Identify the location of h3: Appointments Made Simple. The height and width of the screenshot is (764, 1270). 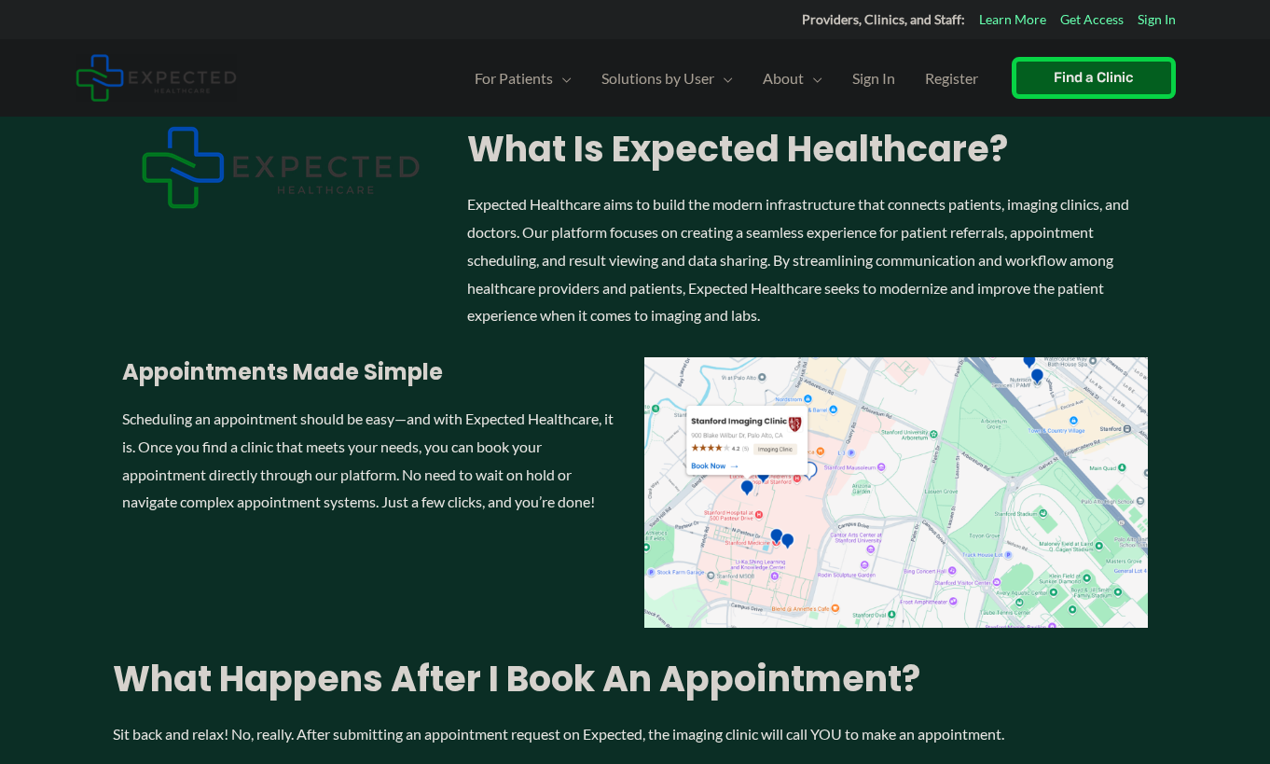
(374, 371).